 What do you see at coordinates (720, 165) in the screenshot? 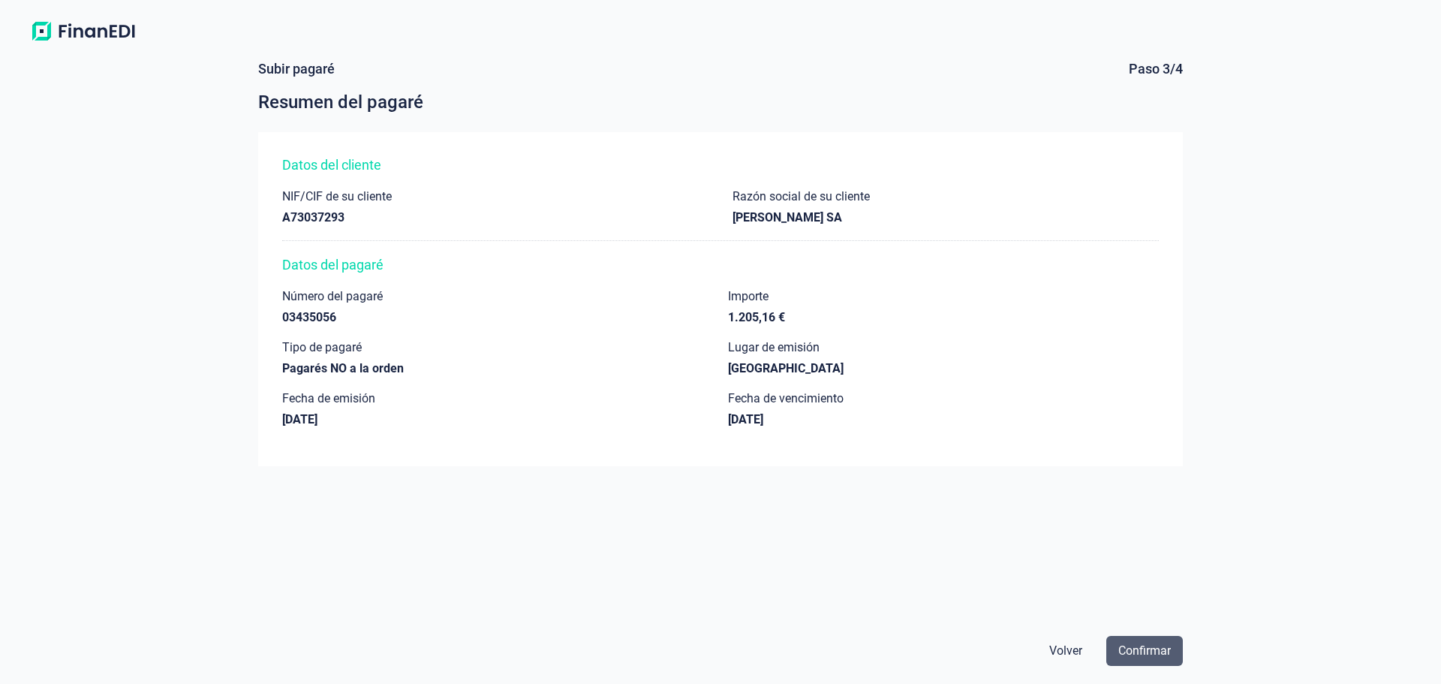
I see `div: Datos del cliente` at bounding box center [720, 165].